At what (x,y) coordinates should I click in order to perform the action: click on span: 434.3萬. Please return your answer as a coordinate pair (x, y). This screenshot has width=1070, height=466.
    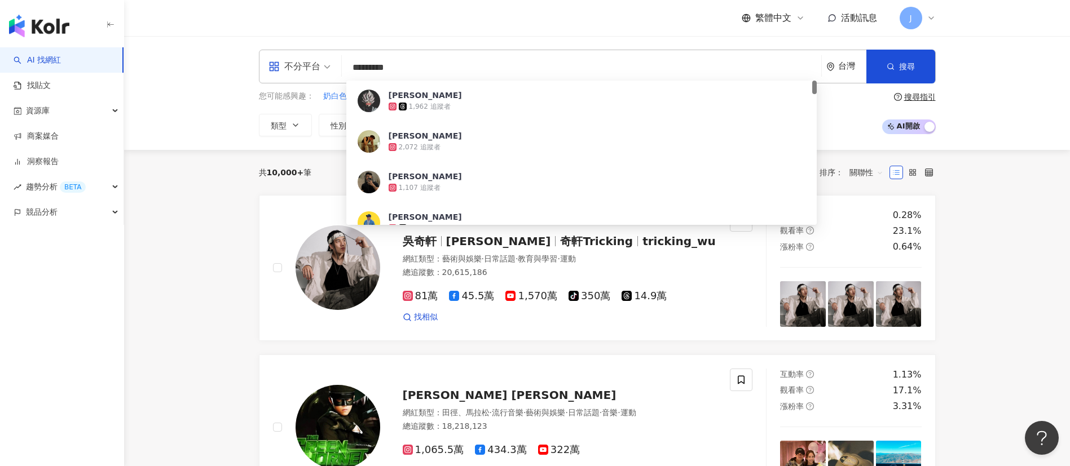
    Looking at the image, I should click on (501, 450).